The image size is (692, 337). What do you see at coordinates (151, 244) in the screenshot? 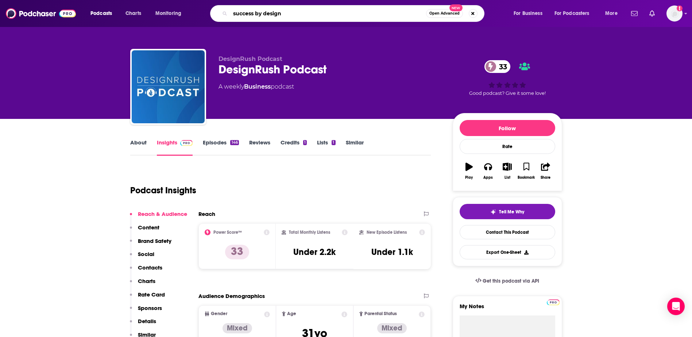
I see `button: Brand Safety` at bounding box center [151, 244].